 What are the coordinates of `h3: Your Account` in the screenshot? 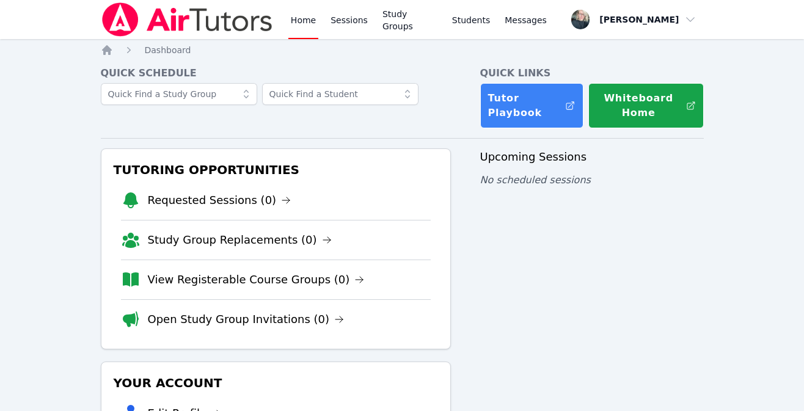 It's located at (276, 383).